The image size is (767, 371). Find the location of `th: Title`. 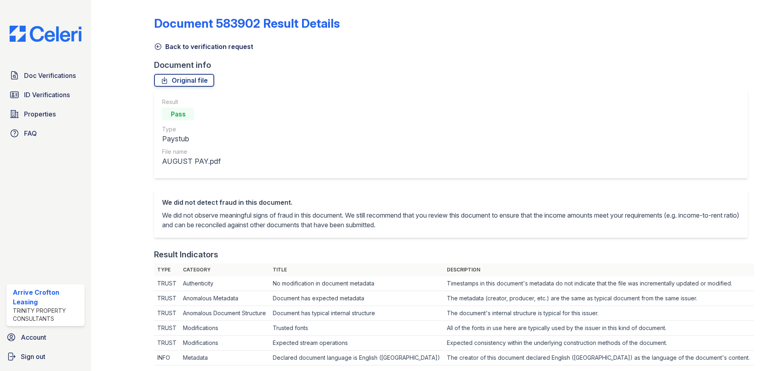

th: Title is located at coordinates (357, 270).